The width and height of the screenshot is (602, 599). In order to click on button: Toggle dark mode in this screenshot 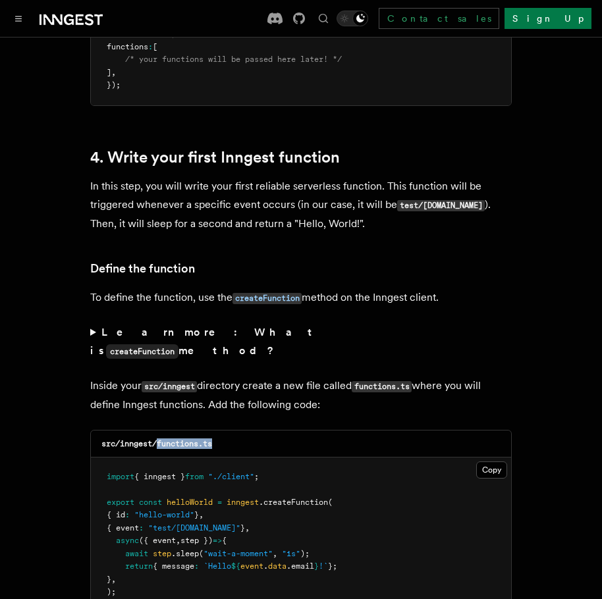, I will do `click(352, 18)`.